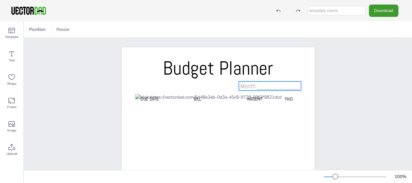 This screenshot has height=183, width=412. What do you see at coordinates (254, 99) in the screenshot?
I see `span: AMOUNT` at bounding box center [254, 99].